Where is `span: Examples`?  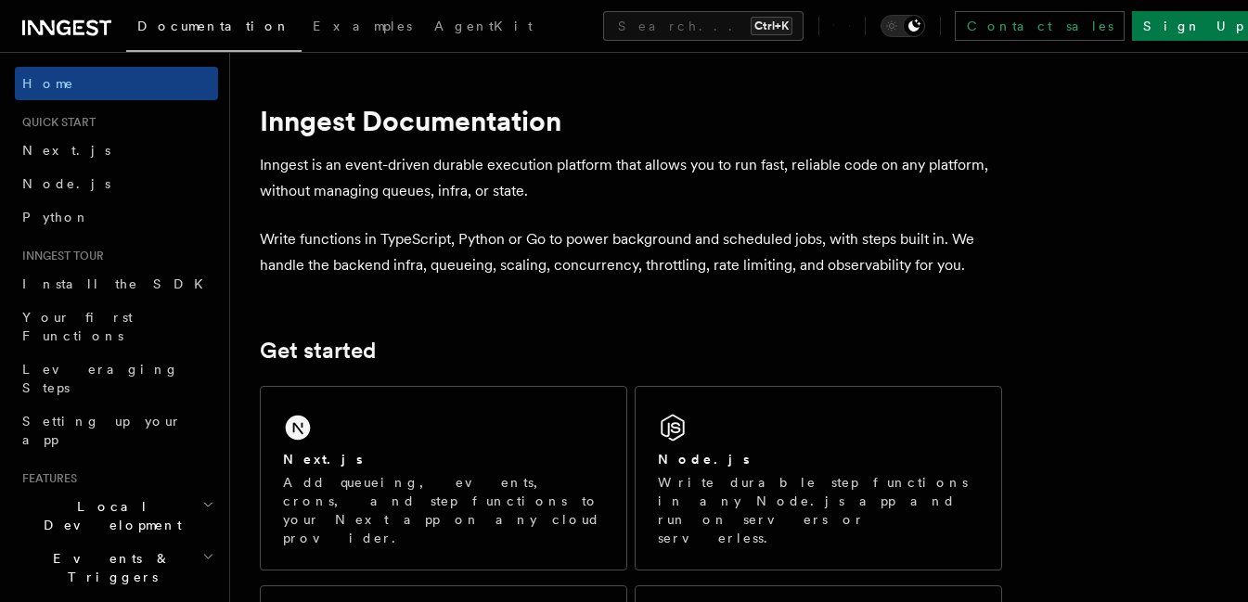 span: Examples is located at coordinates (362, 26).